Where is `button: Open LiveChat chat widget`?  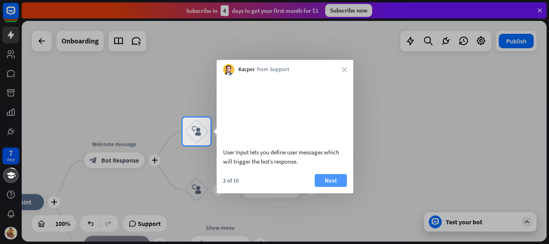 button: Open LiveChat chat widget is located at coordinates (18, 15).